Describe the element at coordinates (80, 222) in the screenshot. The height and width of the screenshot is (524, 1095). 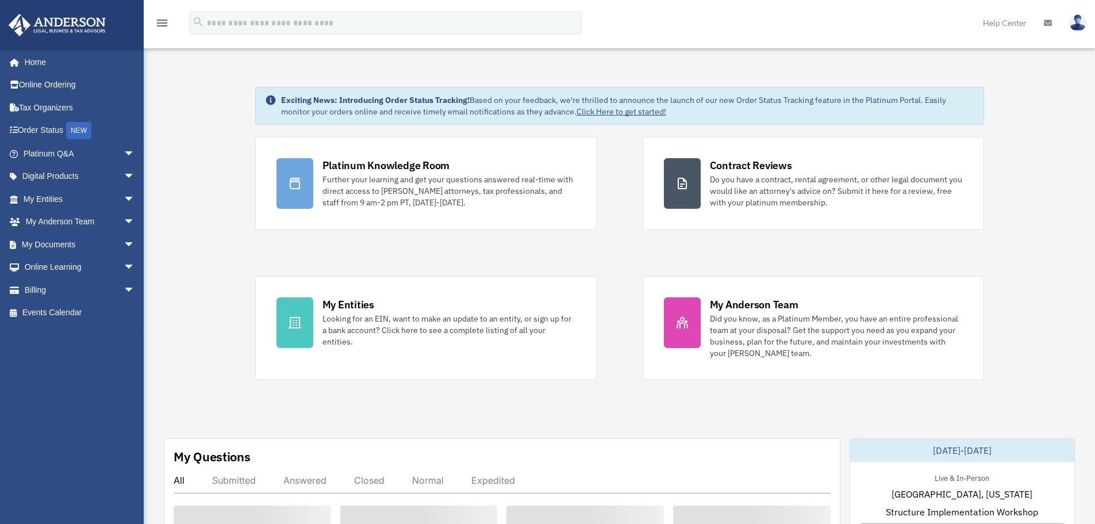
I see `a: My Anderson Teamarrow_drop_down` at that location.